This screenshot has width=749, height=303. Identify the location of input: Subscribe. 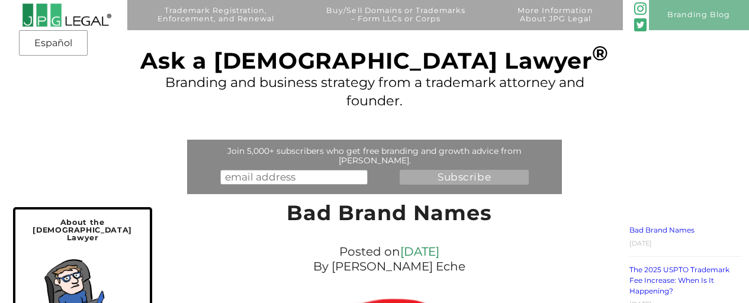
(464, 177).